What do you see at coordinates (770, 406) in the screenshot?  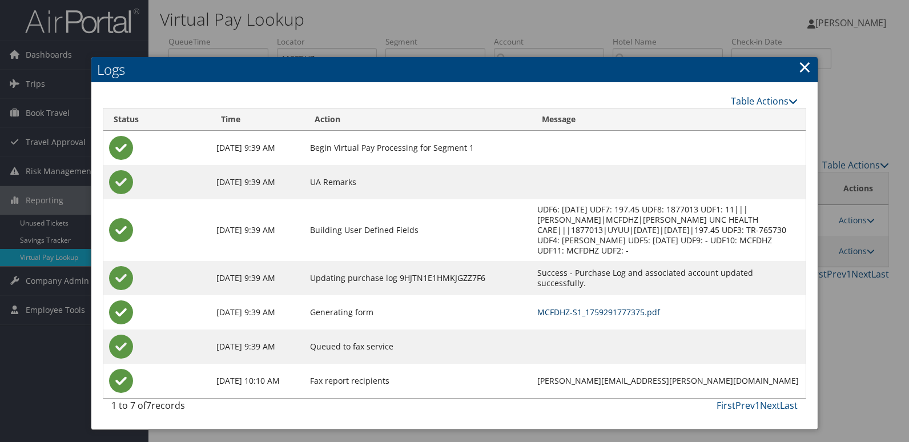 I see `a: Next` at bounding box center [770, 406].